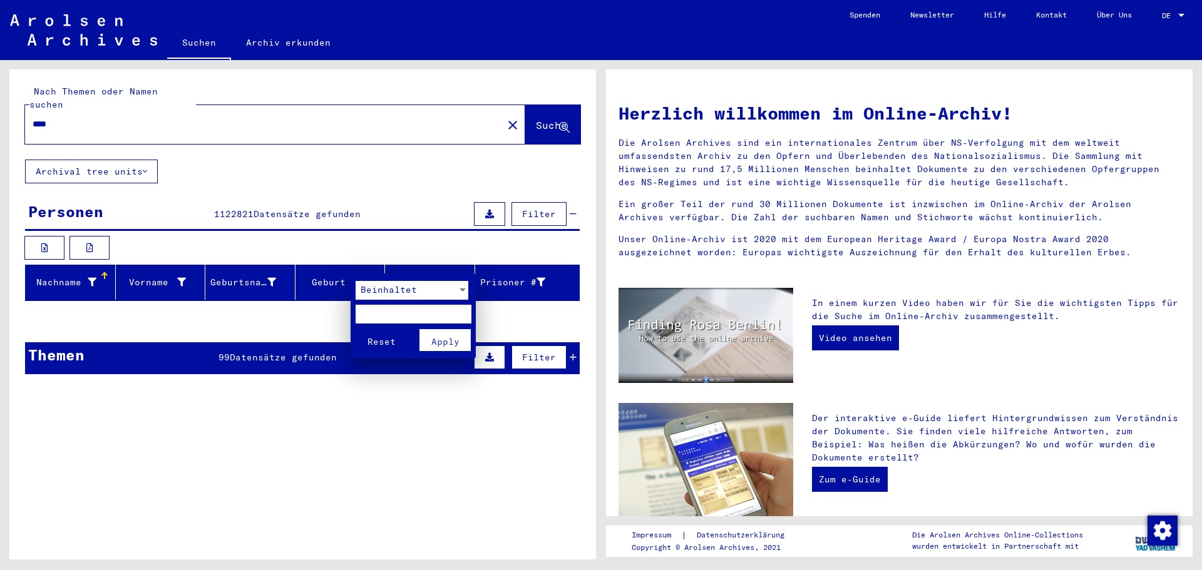  I want to click on button: Reset, so click(381, 340).